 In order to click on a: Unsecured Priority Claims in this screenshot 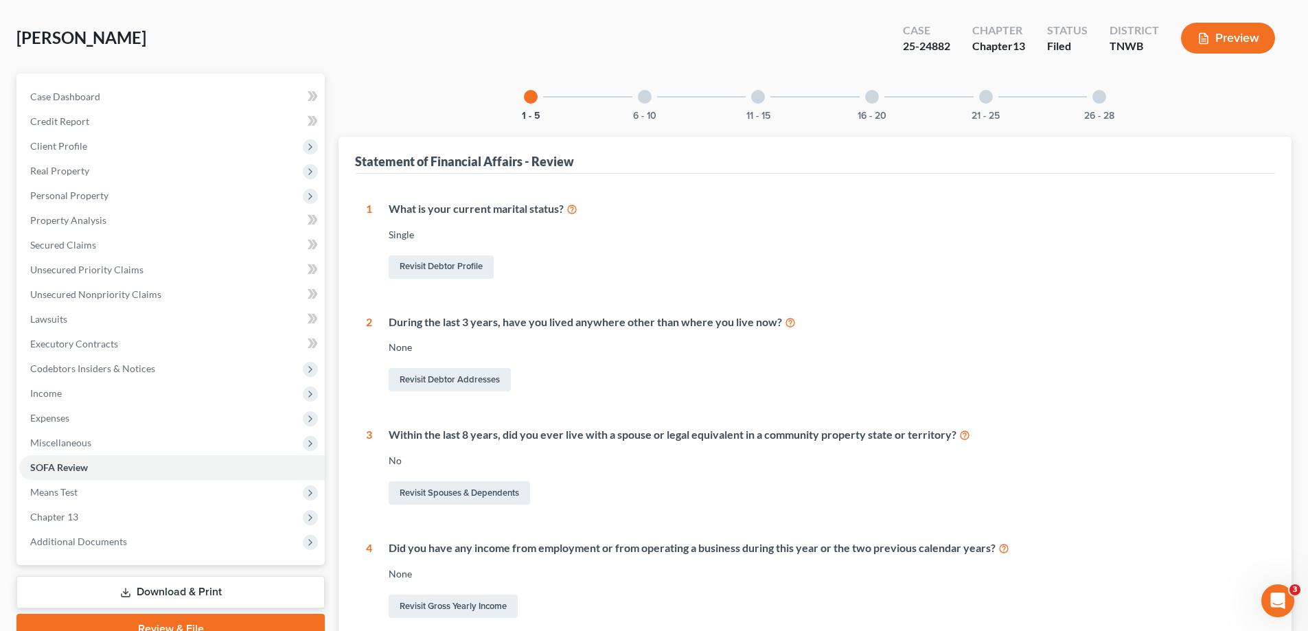, I will do `click(172, 270)`.